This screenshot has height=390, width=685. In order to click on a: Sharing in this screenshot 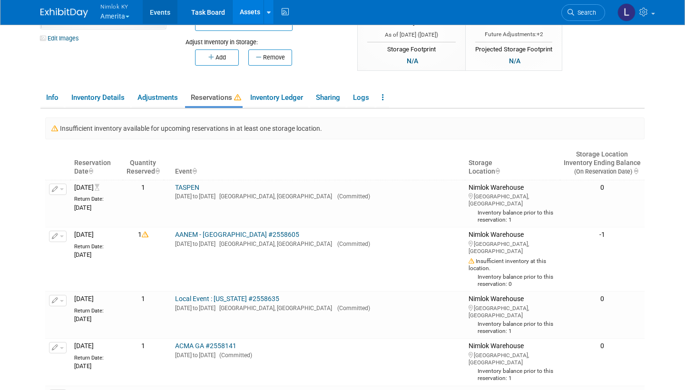, I will do `click(328, 98)`.